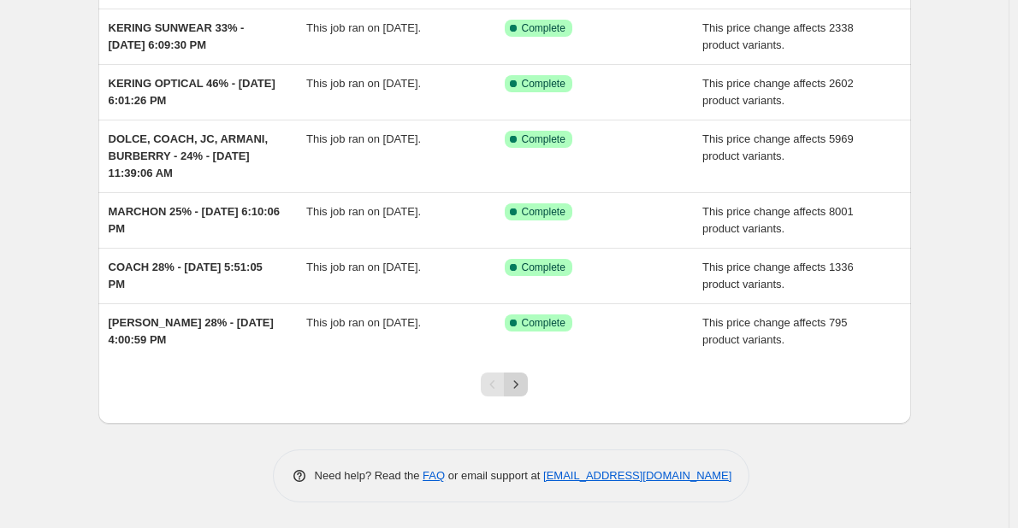 The height and width of the screenshot is (528, 1018). What do you see at coordinates (777, 147) in the screenshot?
I see `span: This price change affects 5969 product variants.` at bounding box center [777, 147].